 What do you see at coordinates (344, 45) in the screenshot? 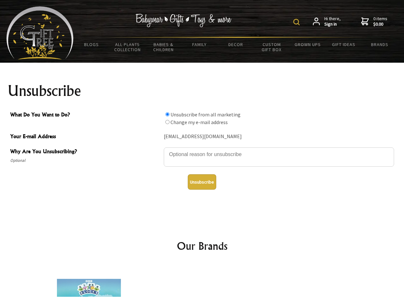
I see `a: Gift Ideas` at bounding box center [344, 45].